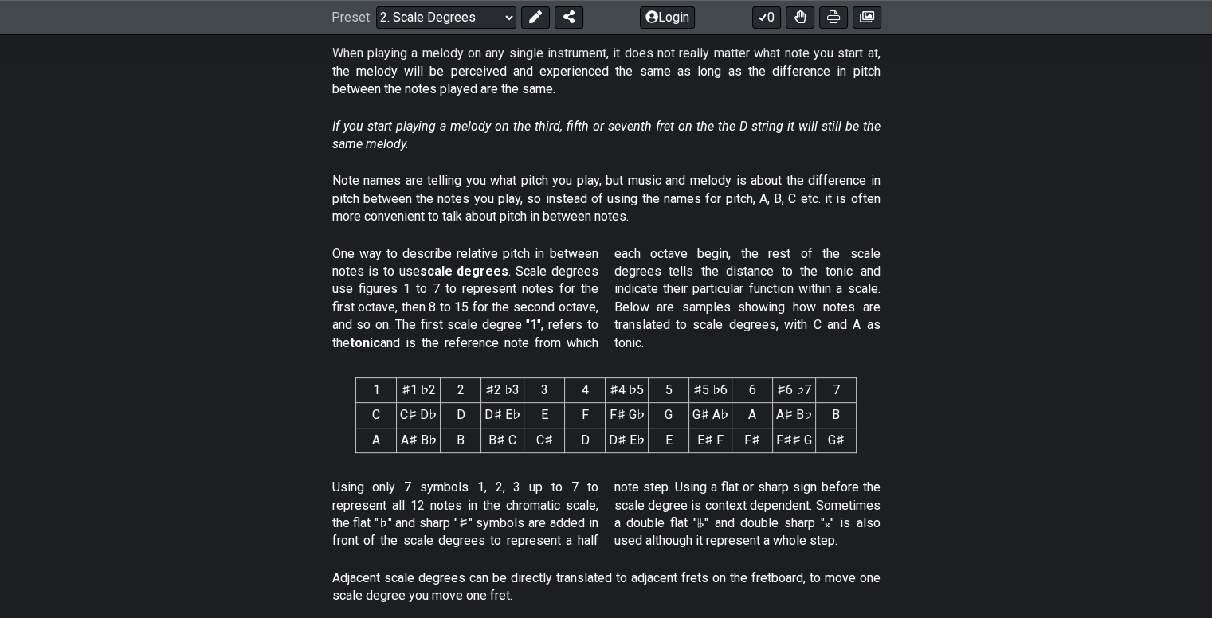  Describe the element at coordinates (461, 390) in the screenshot. I see `th: 2` at that location.